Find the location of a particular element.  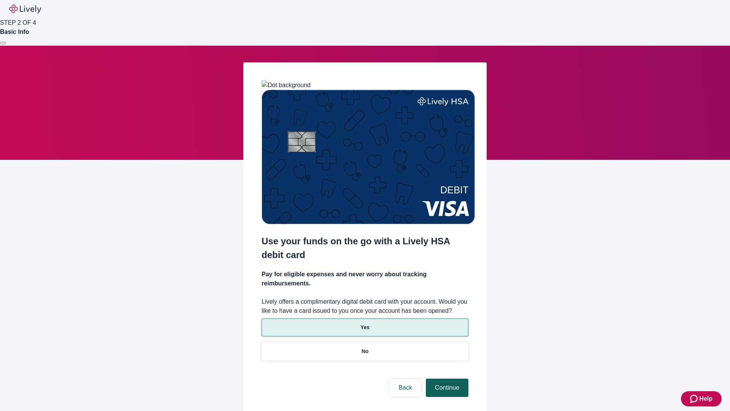

h4: Pay for eligible expenses and never worry about tracking reimbursements. is located at coordinates (365, 279).